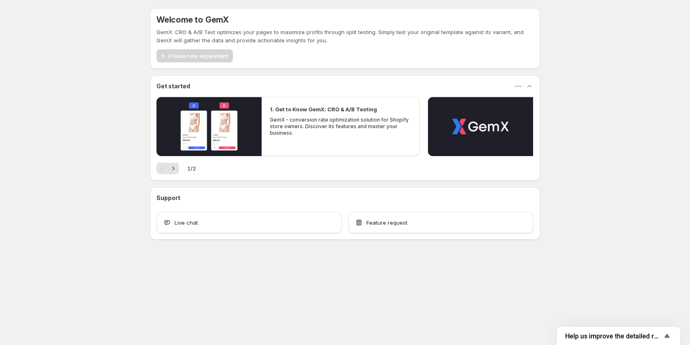 Image resolution: width=690 pixels, height=345 pixels. What do you see at coordinates (345, 36) in the screenshot?
I see `p: GemX: CRO & A/B Test optimizes your pages to maximize profits through split testing. Simply test ...` at bounding box center [345, 36].